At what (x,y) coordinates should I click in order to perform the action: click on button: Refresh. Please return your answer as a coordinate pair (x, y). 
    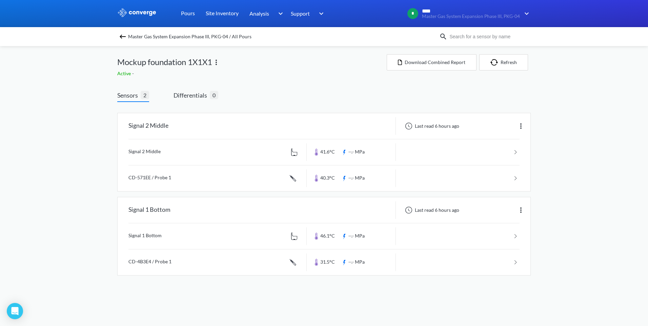
    Looking at the image, I should click on (504, 62).